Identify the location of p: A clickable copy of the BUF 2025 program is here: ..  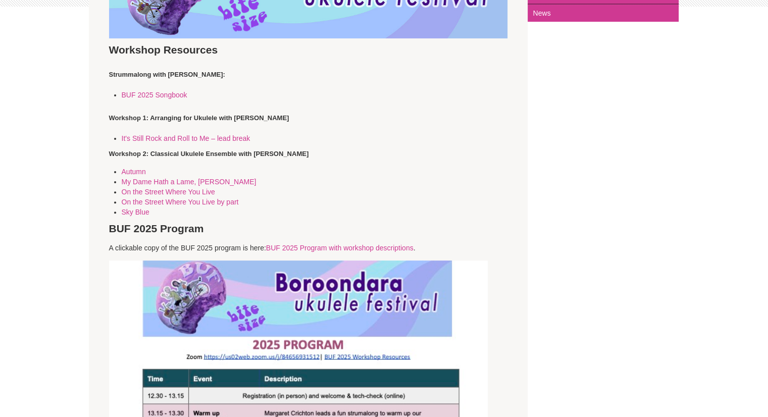
(309, 248).